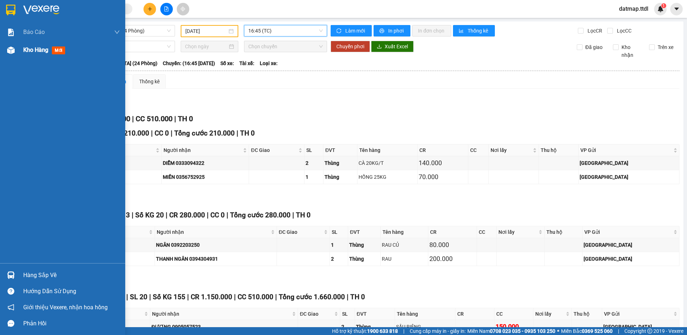 The height and width of the screenshot is (335, 687). I want to click on span: Hỗ trợ kỹ thuật:, so click(365, 331).